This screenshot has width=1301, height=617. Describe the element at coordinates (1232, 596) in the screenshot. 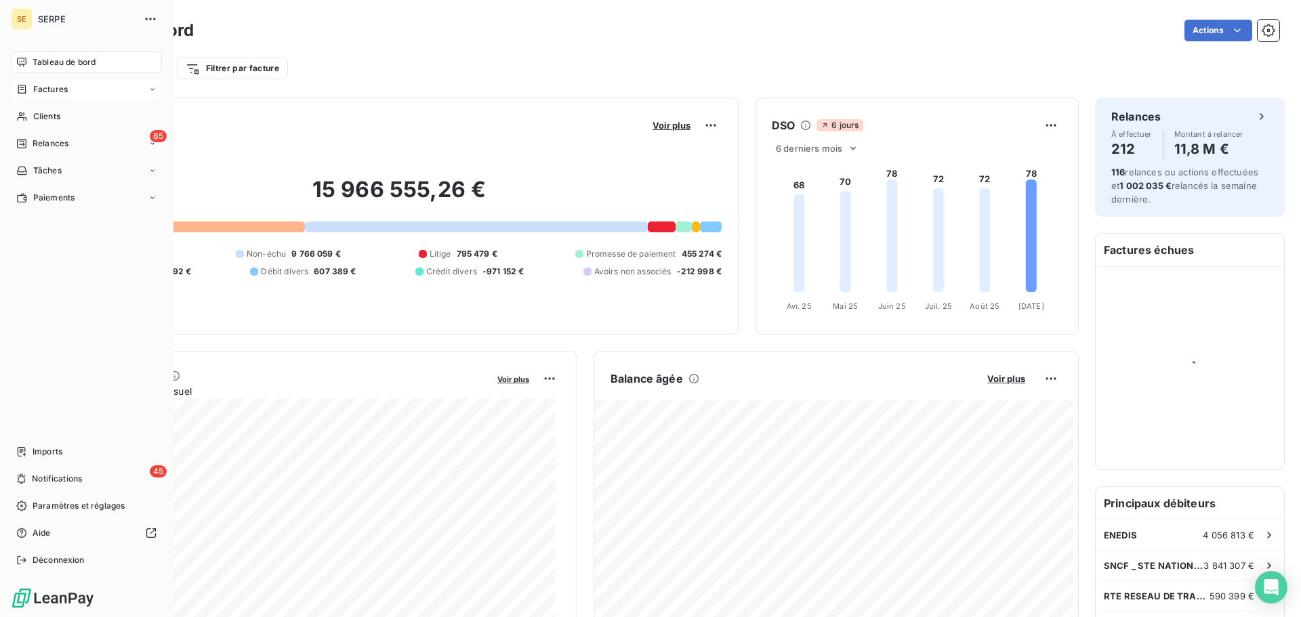

I see `span: 590 399 €` at that location.